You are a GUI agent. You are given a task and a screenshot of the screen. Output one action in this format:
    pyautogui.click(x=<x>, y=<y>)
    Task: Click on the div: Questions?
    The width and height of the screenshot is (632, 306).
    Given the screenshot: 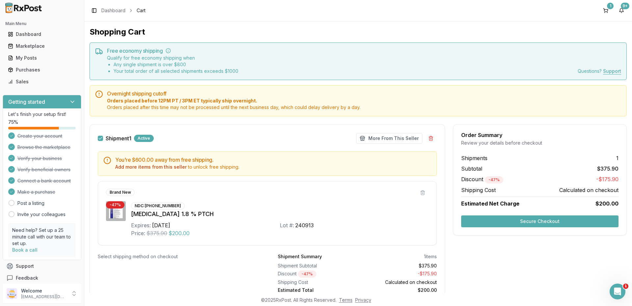 What is the action you would take?
    pyautogui.click(x=600, y=71)
    